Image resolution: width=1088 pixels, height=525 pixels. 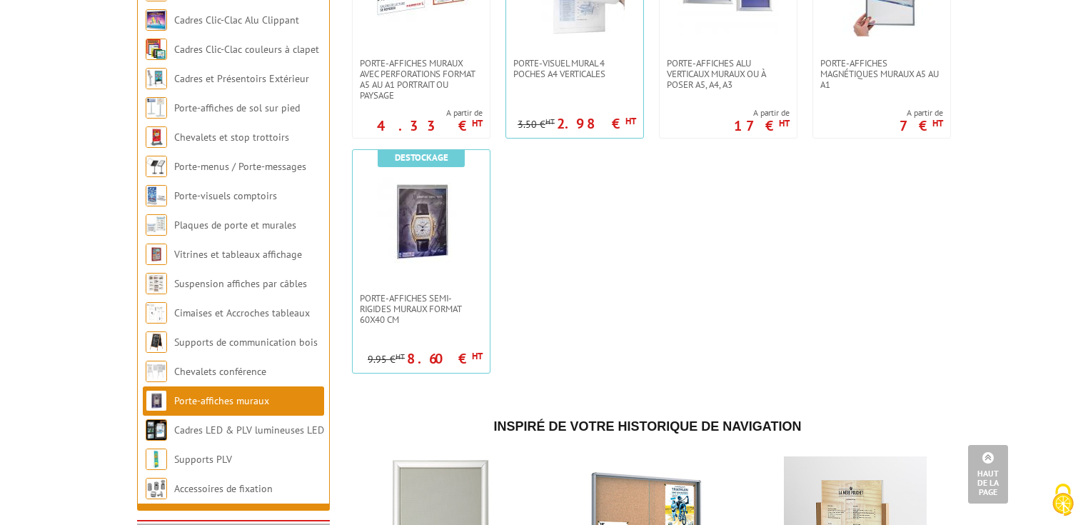 I want to click on a: Cadres Clic-Clac couleurs à clapet, so click(x=246, y=49).